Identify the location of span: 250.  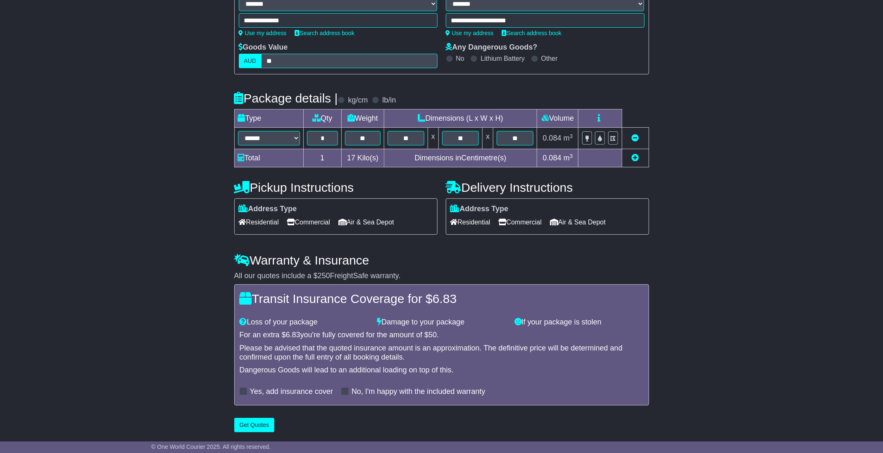
(324, 276).